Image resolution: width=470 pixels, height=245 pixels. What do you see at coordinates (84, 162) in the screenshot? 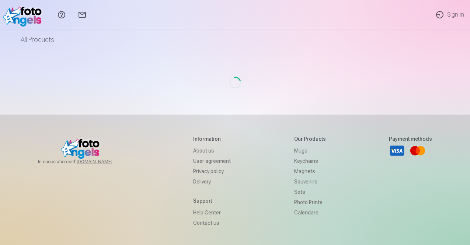
I see `span: In cooperation with` at bounding box center [84, 162].